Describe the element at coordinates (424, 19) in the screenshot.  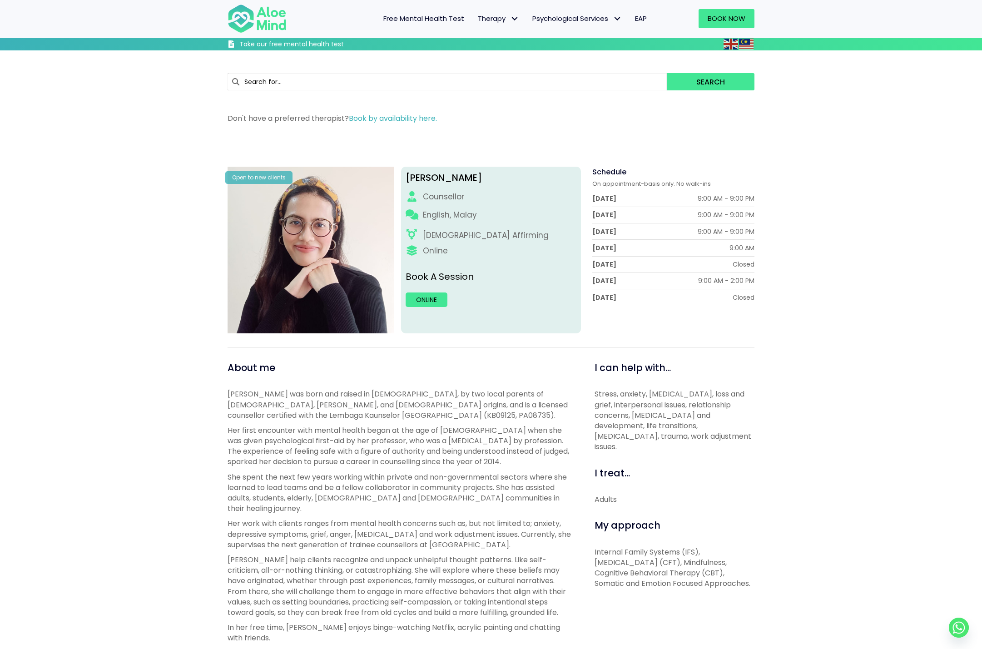
I see `a: Free Mental Health Test` at that location.